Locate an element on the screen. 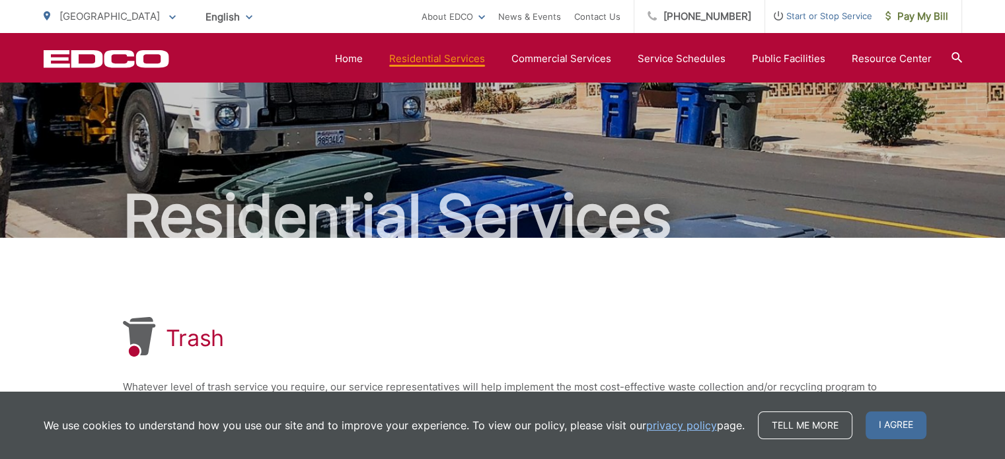 This screenshot has height=459, width=1005. a: Service Schedules is located at coordinates (681, 59).